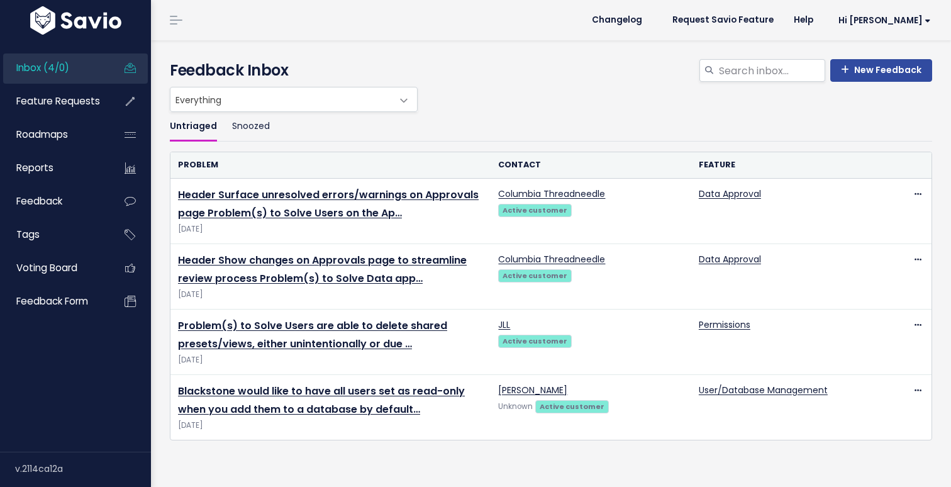 This screenshot has height=487, width=951. What do you see at coordinates (53, 135) in the screenshot?
I see `a: Roadmaps` at bounding box center [53, 135].